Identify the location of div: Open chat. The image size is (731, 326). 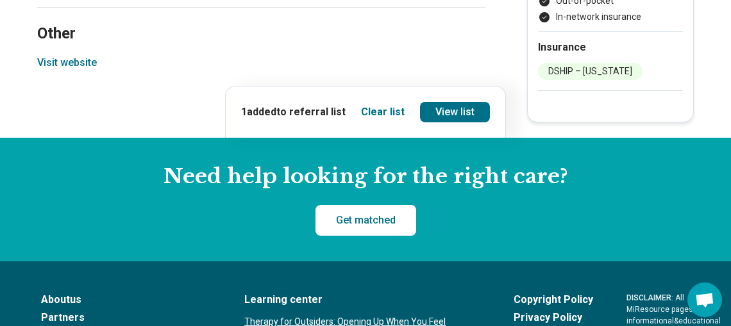
(705, 300).